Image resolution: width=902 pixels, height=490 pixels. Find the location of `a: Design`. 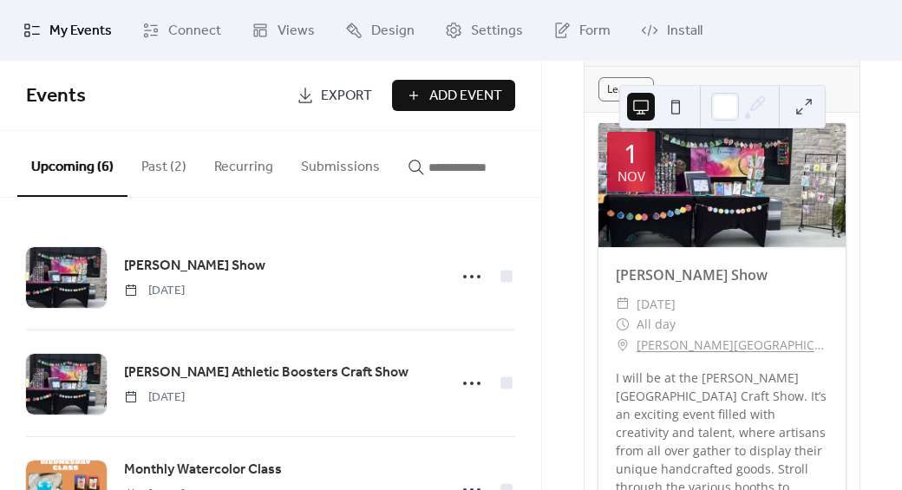

a: Design is located at coordinates (380, 30).